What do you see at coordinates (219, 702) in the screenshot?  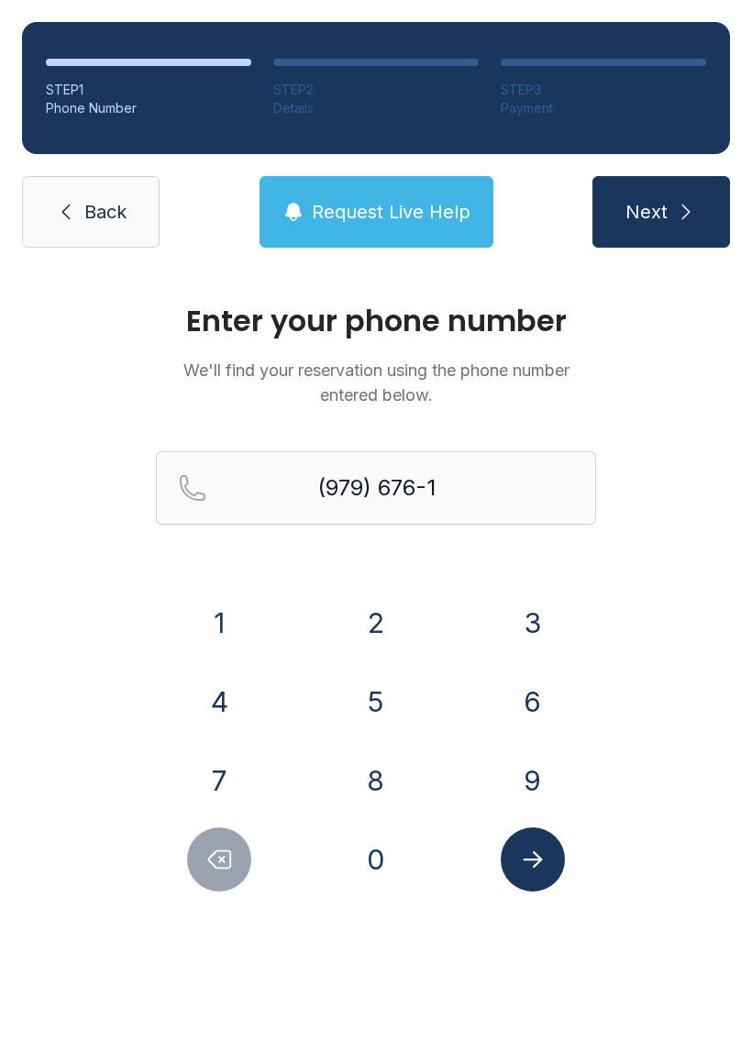 I see `button: 4` at bounding box center [219, 702].